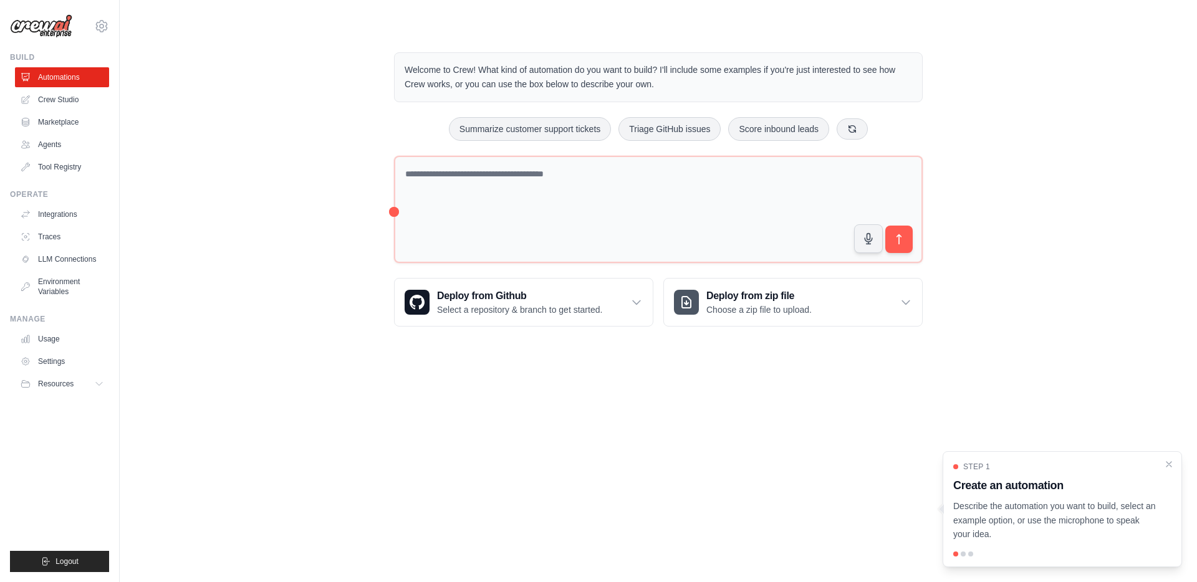 The image size is (1197, 582). I want to click on h3: Deploy from zip file, so click(758, 296).